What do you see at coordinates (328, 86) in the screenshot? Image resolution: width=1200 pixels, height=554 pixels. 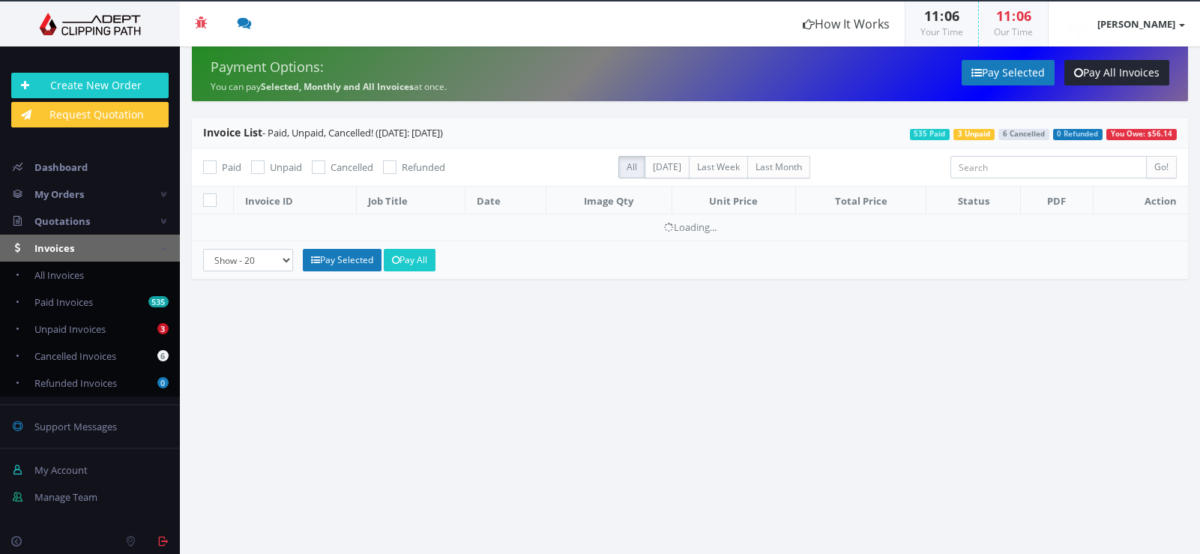 I see `small: You can pay at once.` at bounding box center [328, 86].